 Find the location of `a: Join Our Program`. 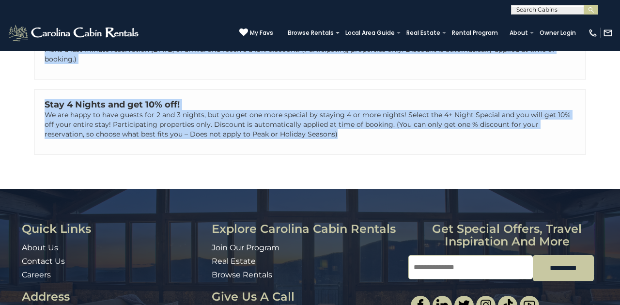

a: Join Our Program is located at coordinates (245, 247).